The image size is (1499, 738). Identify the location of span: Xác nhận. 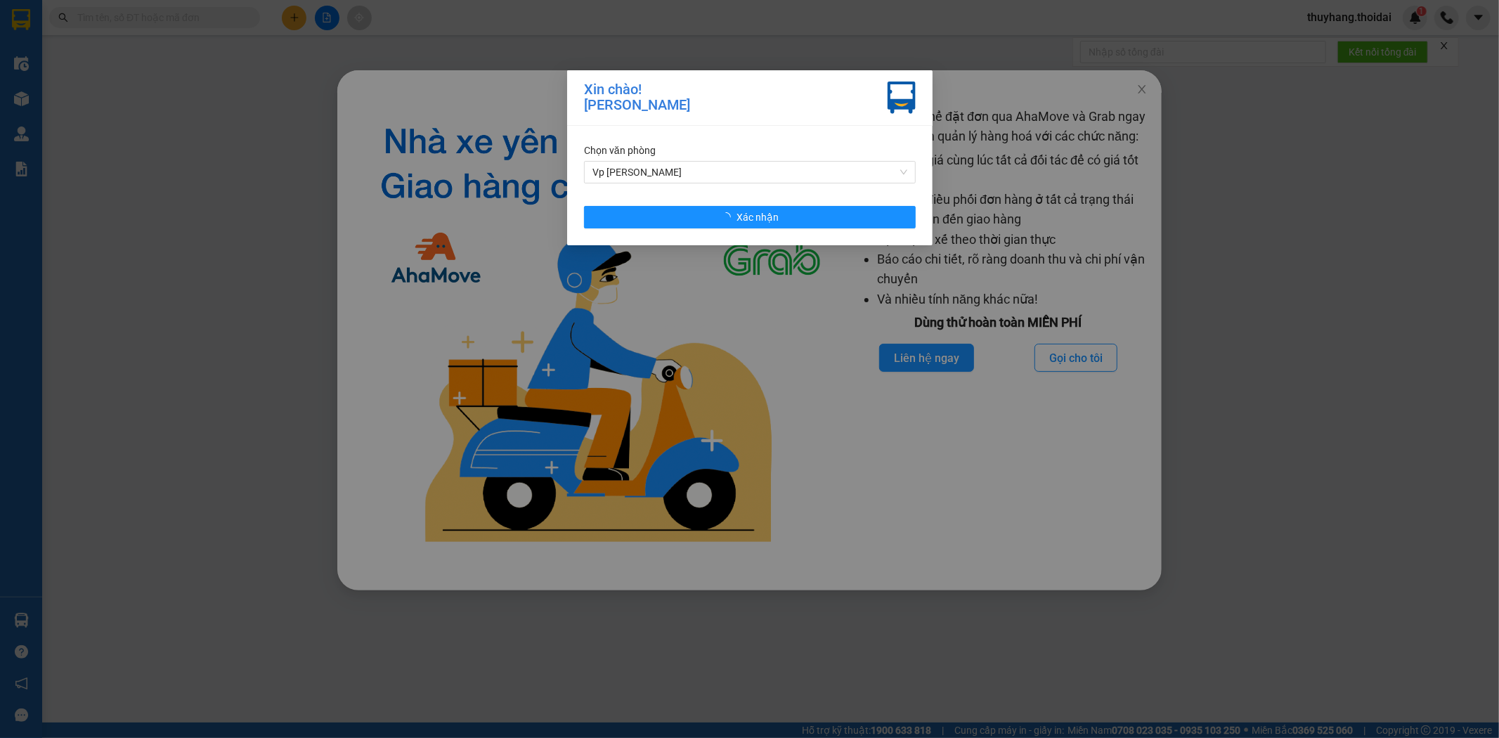
(757, 217).